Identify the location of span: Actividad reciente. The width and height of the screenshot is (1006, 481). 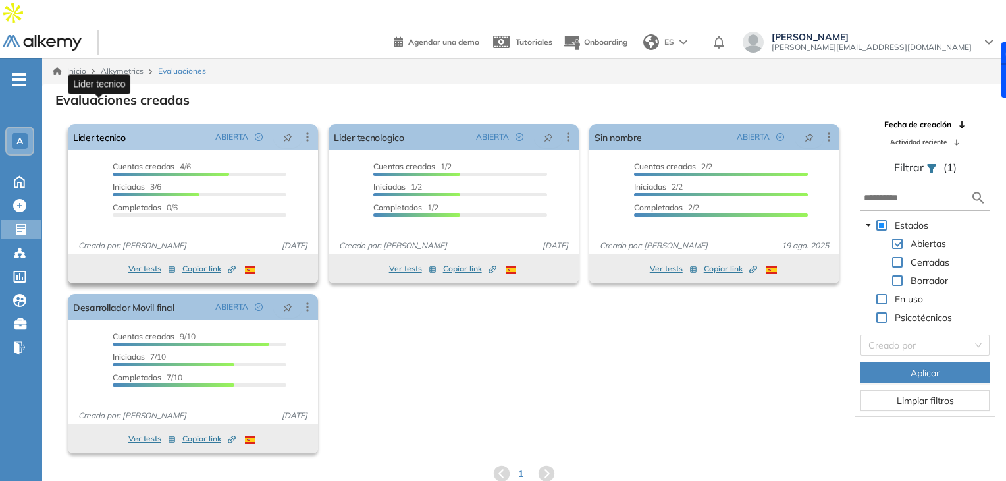
(918, 142).